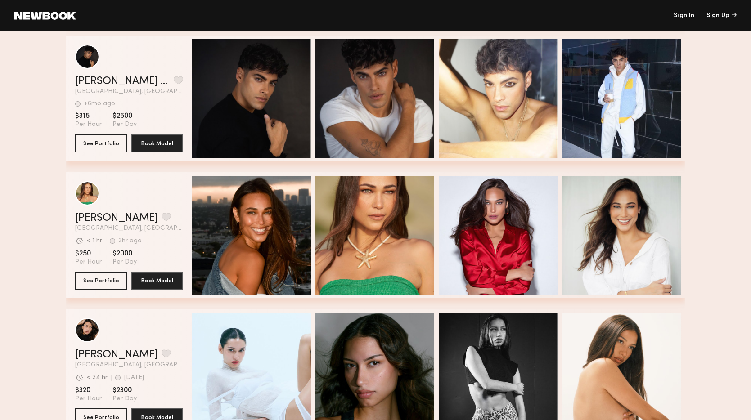 This screenshot has width=751, height=420. Describe the element at coordinates (97, 378) in the screenshot. I see `div: < 24 hr` at that location.